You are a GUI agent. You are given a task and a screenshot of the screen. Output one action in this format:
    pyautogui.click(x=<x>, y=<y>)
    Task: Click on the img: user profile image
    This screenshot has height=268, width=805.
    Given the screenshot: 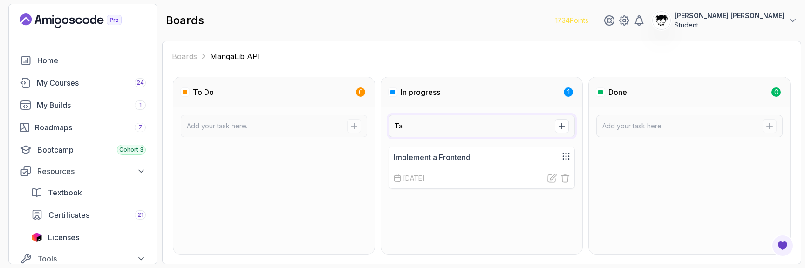 What is the action you would take?
    pyautogui.click(x=661, y=20)
    